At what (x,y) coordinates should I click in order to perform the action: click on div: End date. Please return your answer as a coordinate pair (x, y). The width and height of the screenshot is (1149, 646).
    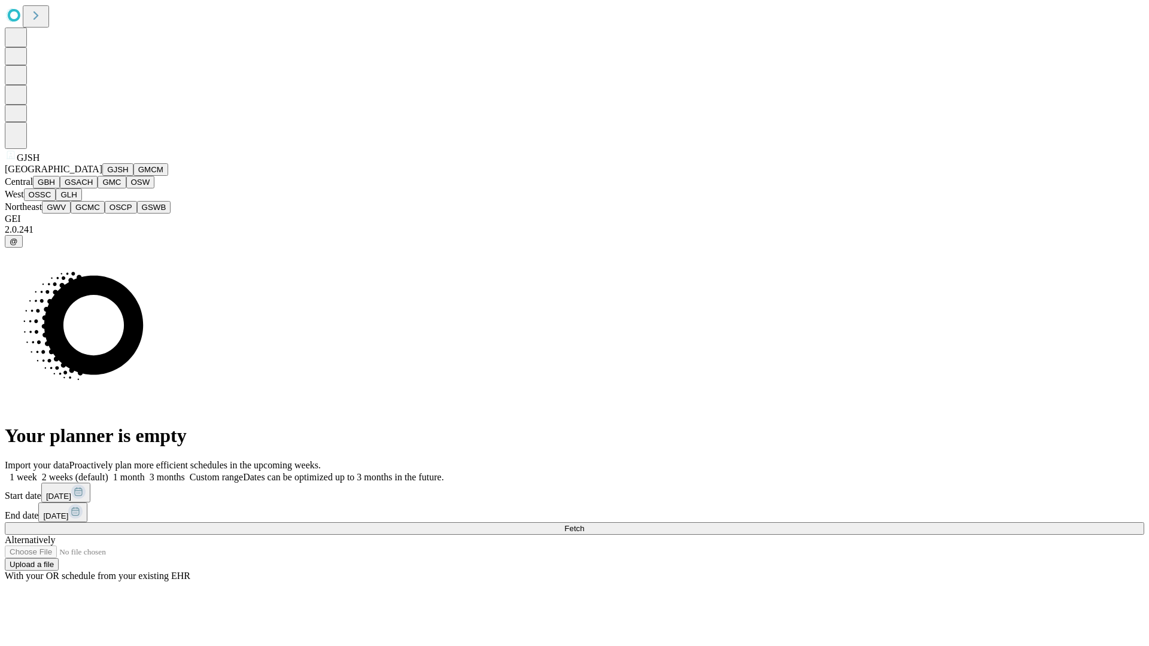
    Looking at the image, I should click on (575, 512).